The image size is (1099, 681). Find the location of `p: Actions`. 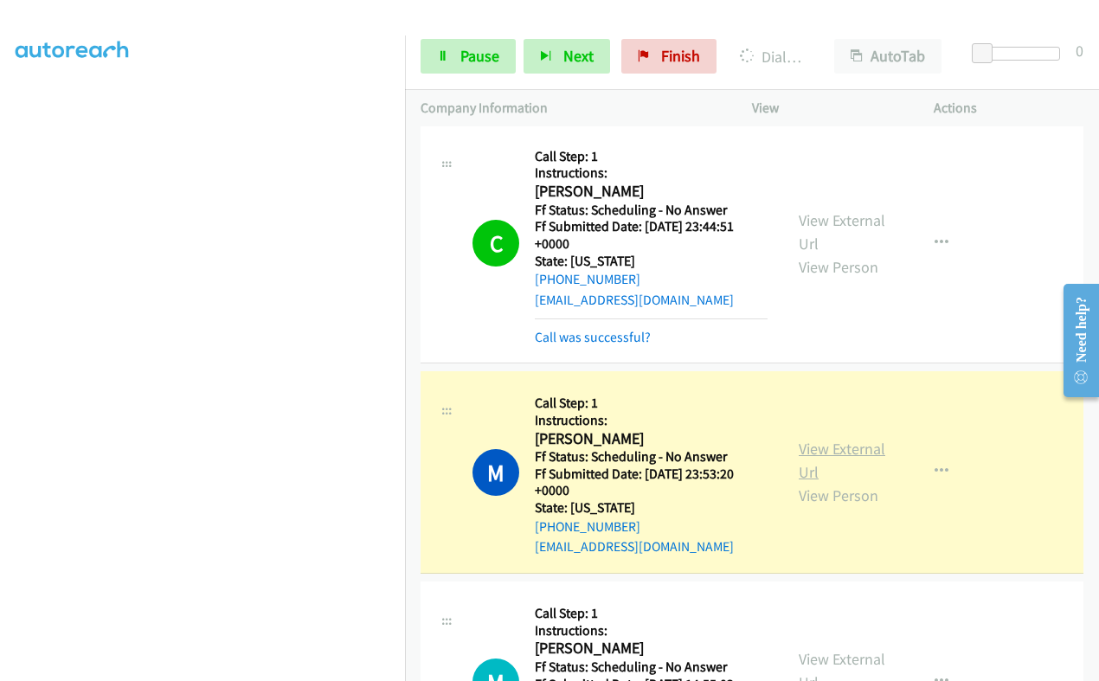

p: Actions is located at coordinates (1009, 108).